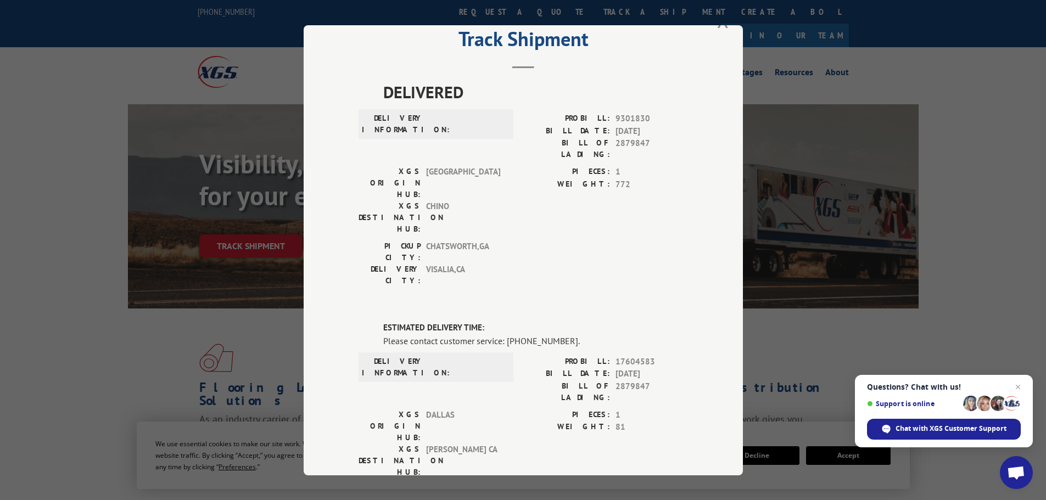 The image size is (1046, 500). What do you see at coordinates (389, 275) in the screenshot?
I see `label: DELIVERY CITY:` at bounding box center [389, 275].